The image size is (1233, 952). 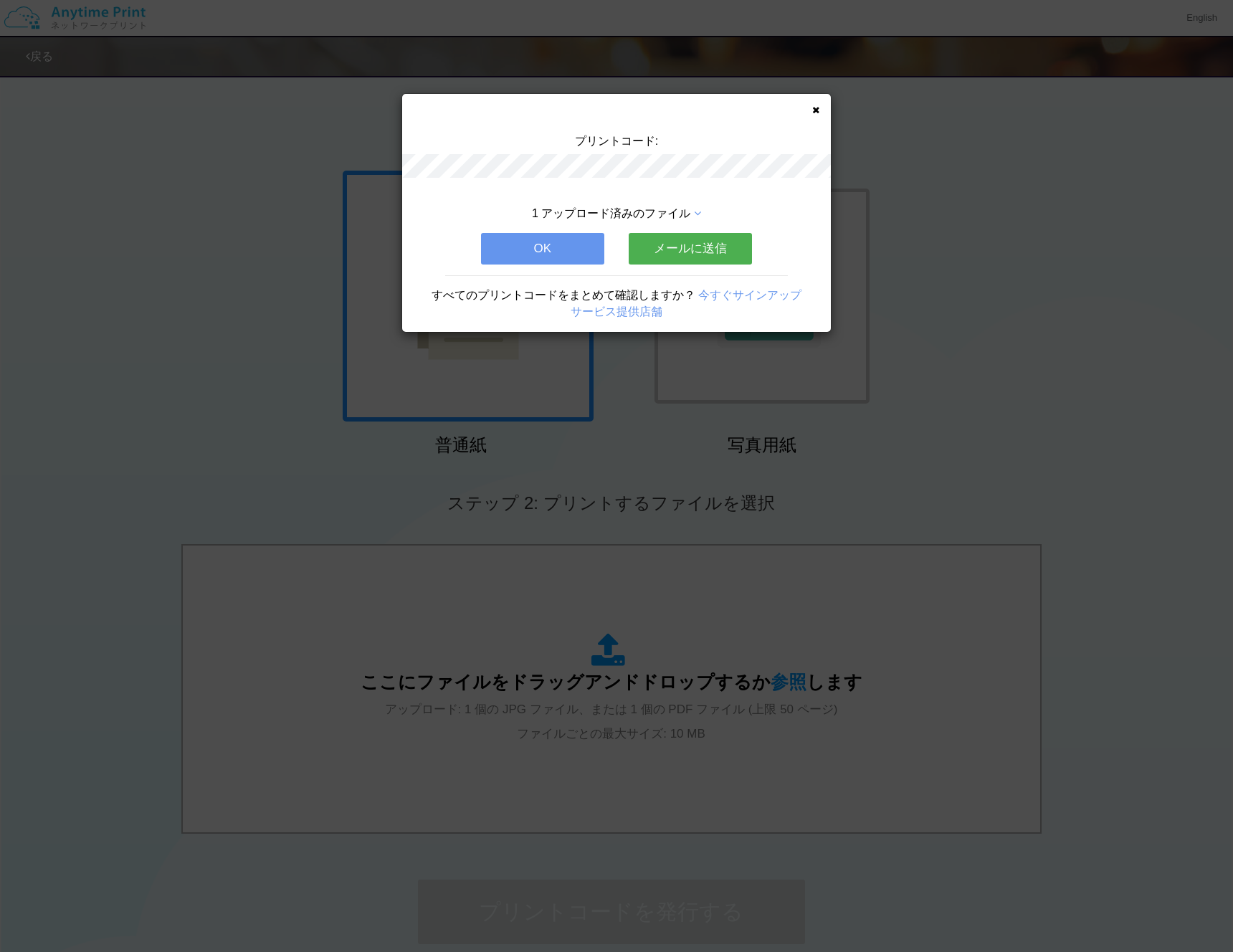 I want to click on a: サービス提供店舗, so click(x=616, y=311).